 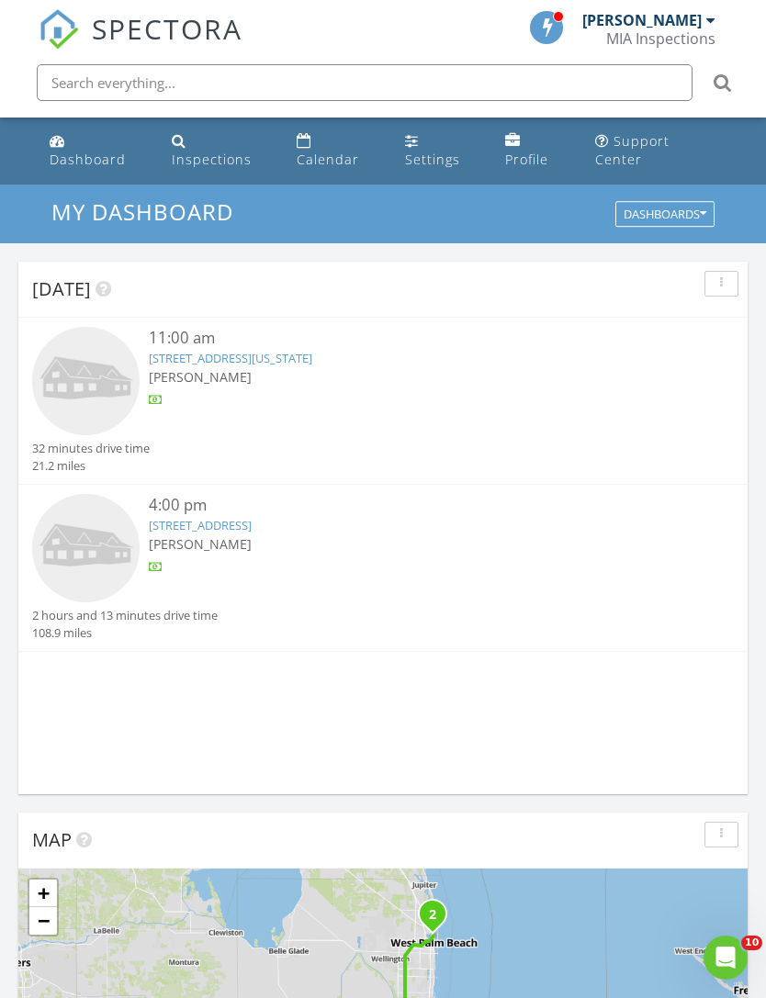 I want to click on img: The Best Home Inspection Software - Spectora, so click(x=59, y=29).